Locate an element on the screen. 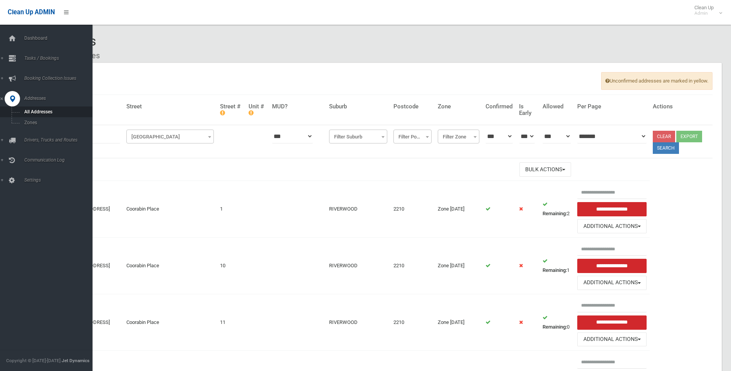  span: Zones is located at coordinates (57, 123).